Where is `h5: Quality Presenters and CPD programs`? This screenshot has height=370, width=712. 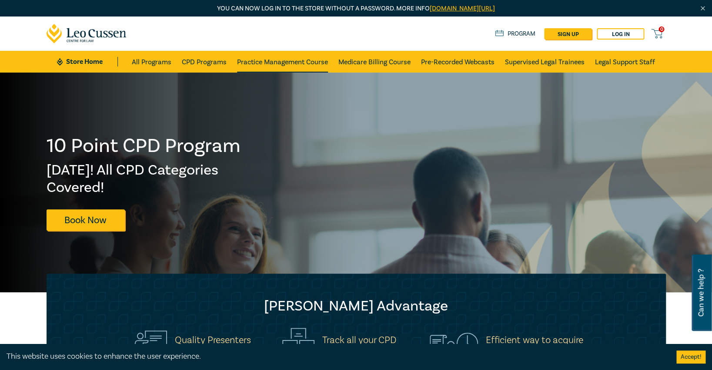
h5: Quality Presenters and CPD programs is located at coordinates (214, 346).